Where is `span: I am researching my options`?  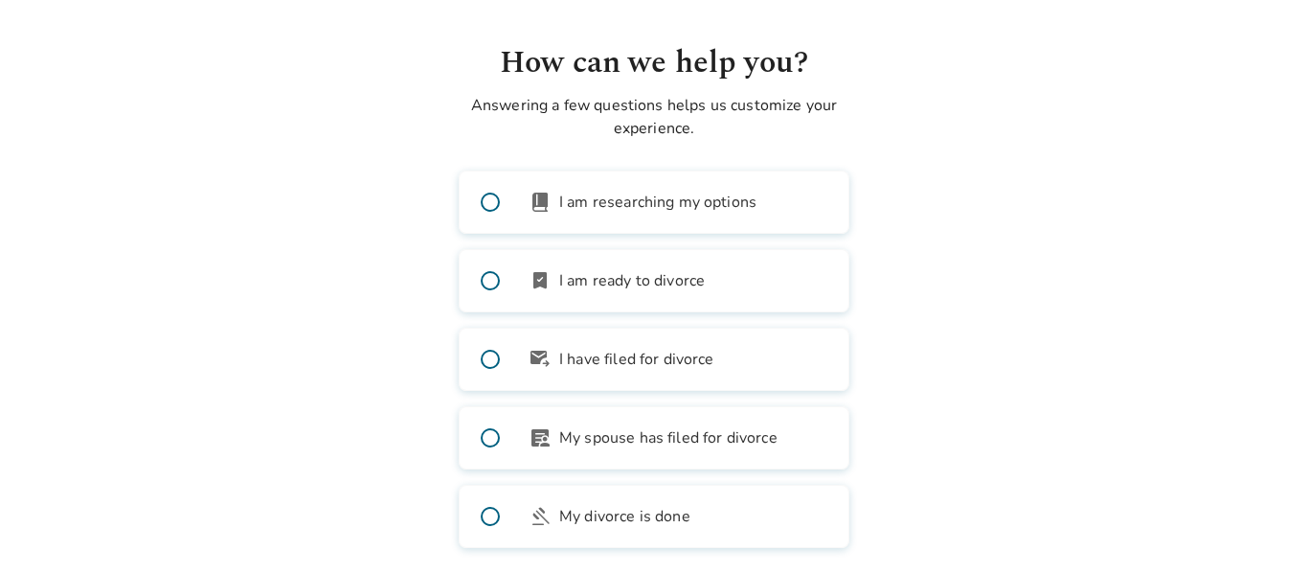
span: I am researching my options is located at coordinates (658, 202).